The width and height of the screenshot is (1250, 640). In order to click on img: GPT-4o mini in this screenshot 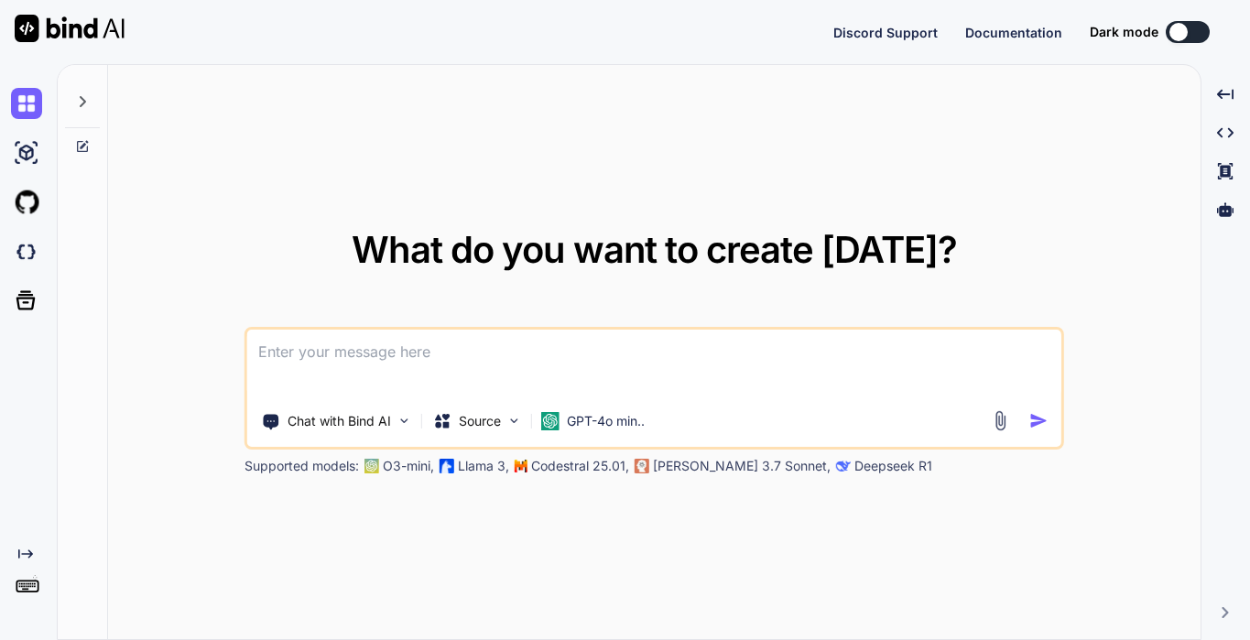, I will do `click(550, 421)`.